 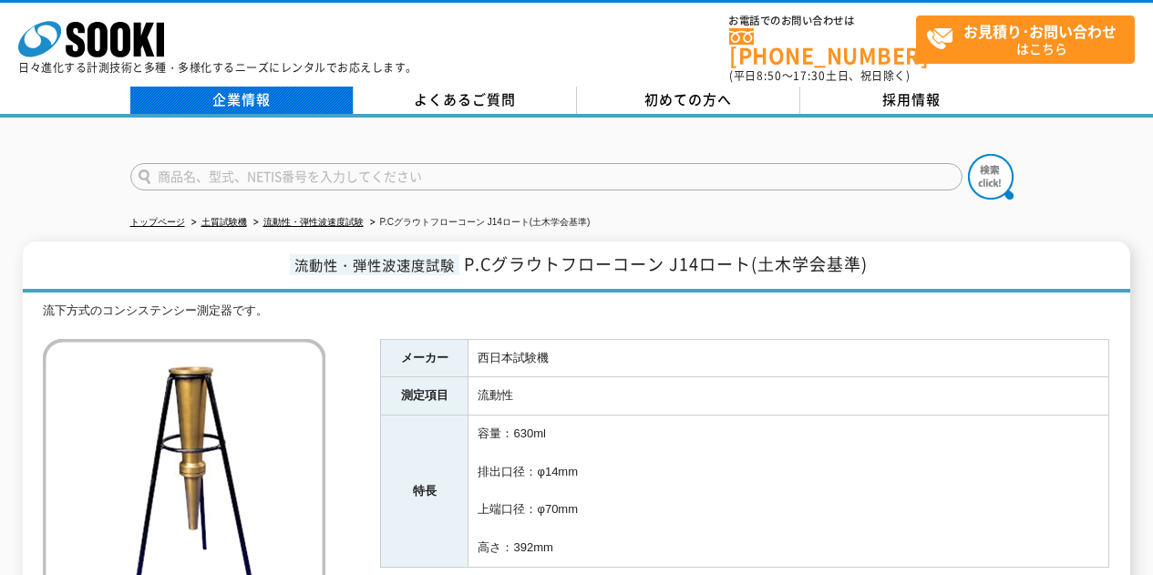 What do you see at coordinates (241, 100) in the screenshot?
I see `a: 企業情報` at bounding box center [241, 100].